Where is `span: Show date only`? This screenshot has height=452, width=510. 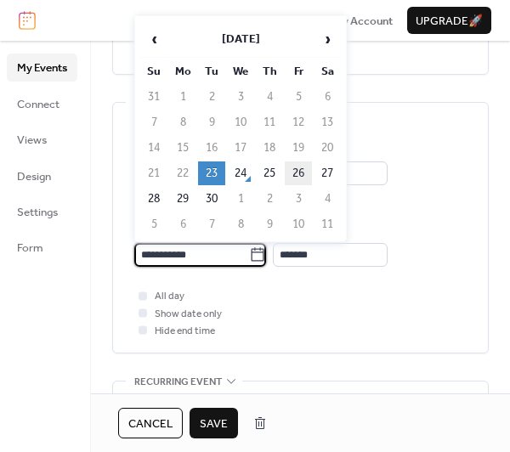
span: Show date only is located at coordinates (188, 314).